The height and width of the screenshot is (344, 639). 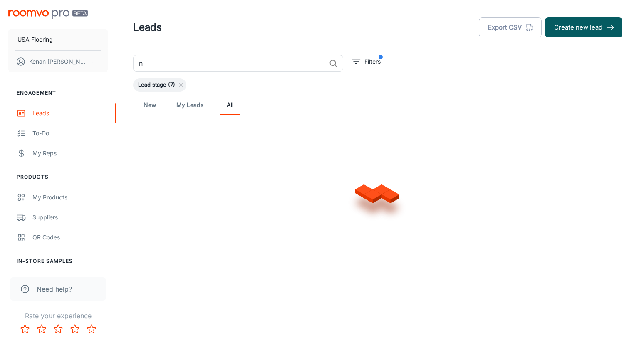 I want to click on input: Search, so click(x=229, y=63).